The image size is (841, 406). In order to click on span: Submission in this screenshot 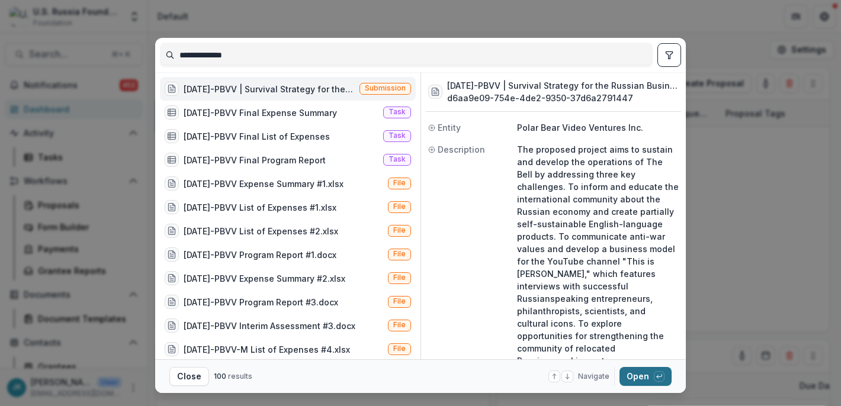, I will do `click(385, 88)`.